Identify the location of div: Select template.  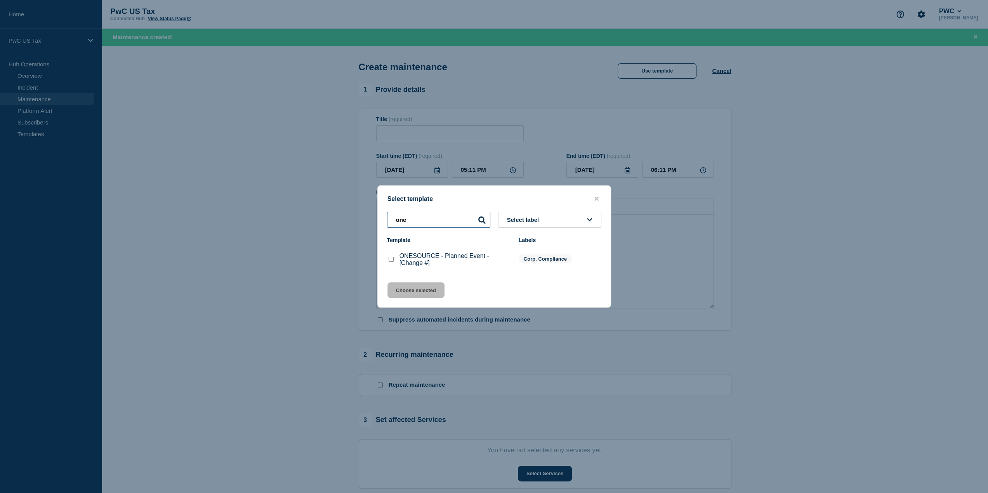
(494, 199).